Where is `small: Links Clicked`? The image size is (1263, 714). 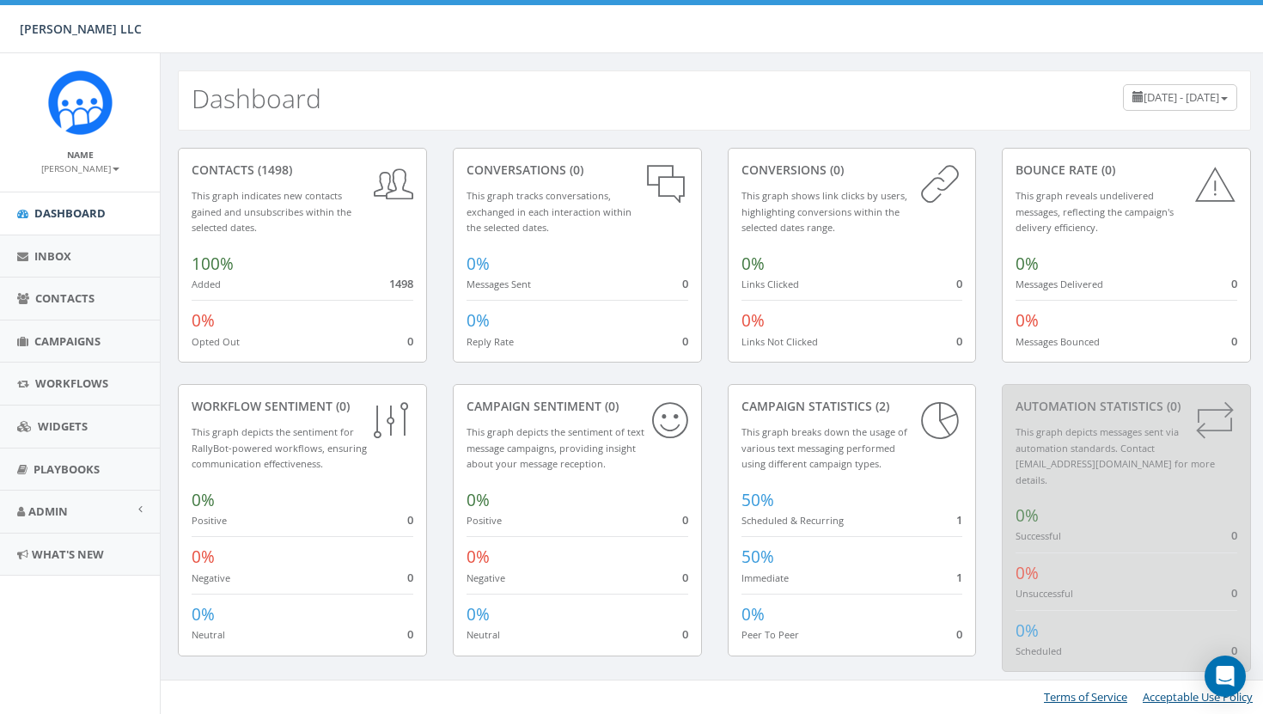
small: Links Clicked is located at coordinates (770, 284).